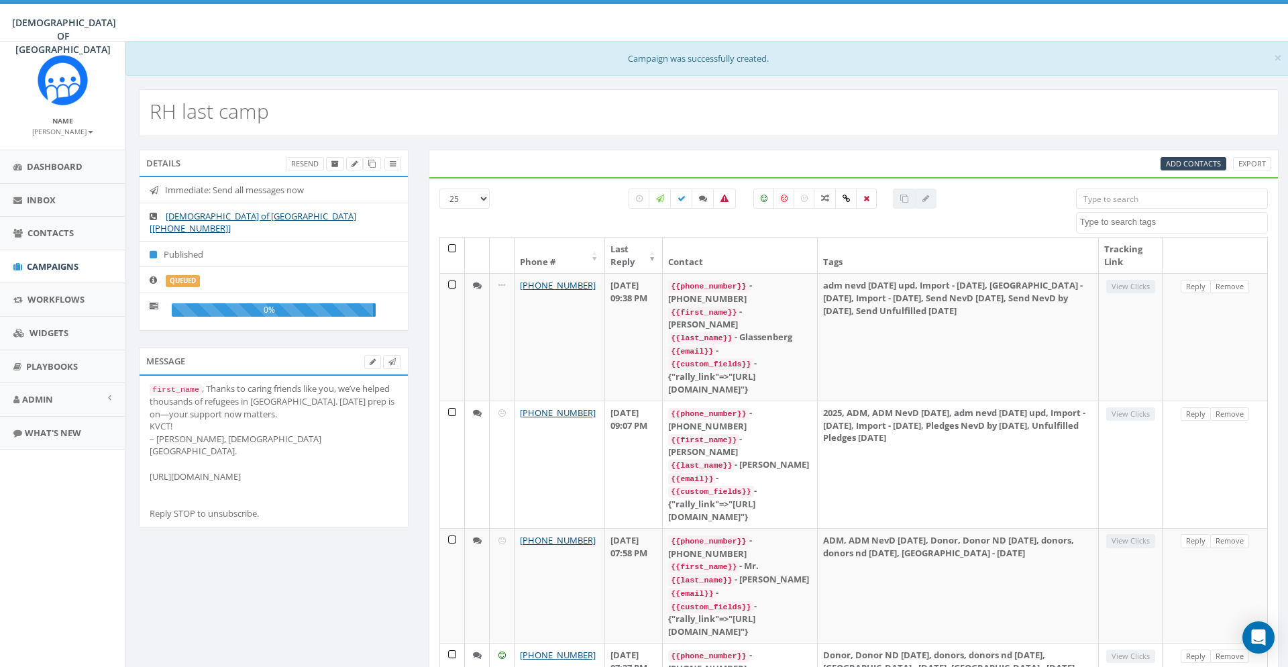  Describe the element at coordinates (372, 361) in the screenshot. I see `span: Edit Campaign Body` at that location.